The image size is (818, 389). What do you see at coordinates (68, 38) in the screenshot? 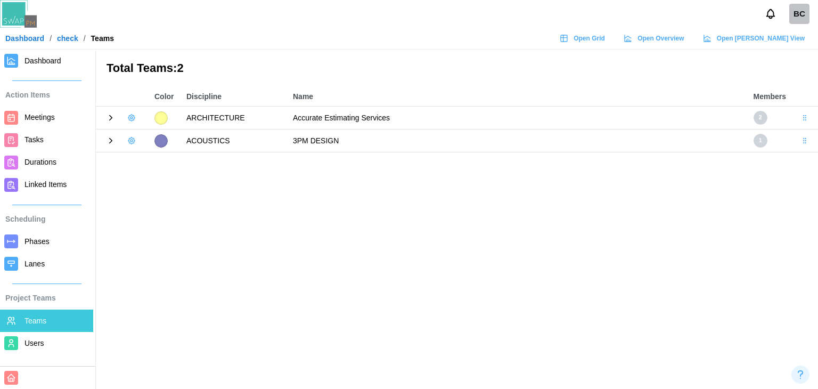
I see `a: check` at bounding box center [68, 38].